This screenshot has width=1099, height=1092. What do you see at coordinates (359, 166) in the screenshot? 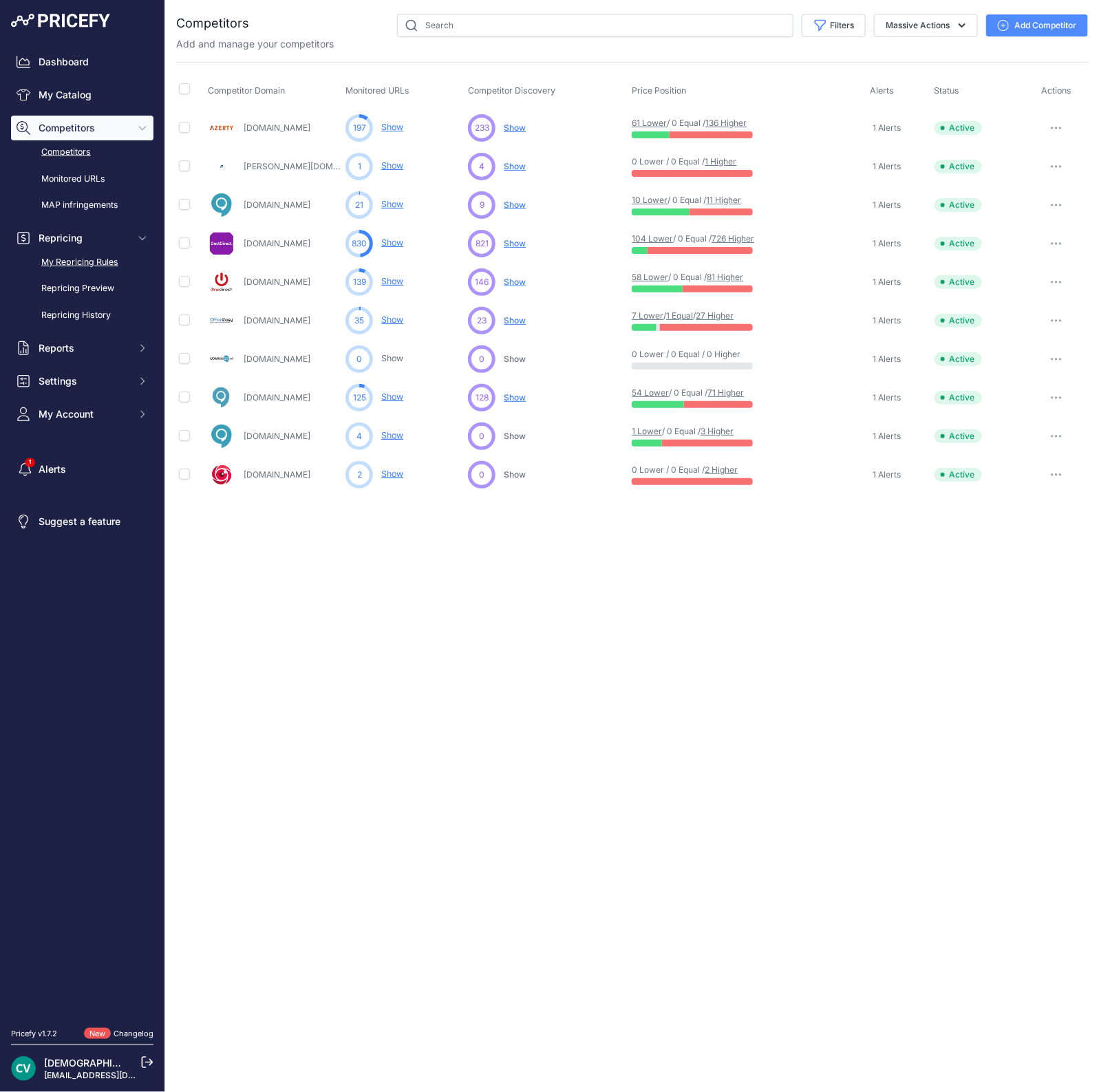
I see `span: 1` at bounding box center [359, 166].